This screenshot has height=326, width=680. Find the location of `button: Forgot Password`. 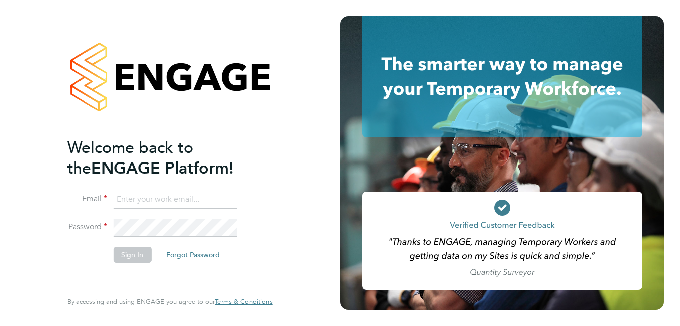

button: Forgot Password is located at coordinates (193, 255).